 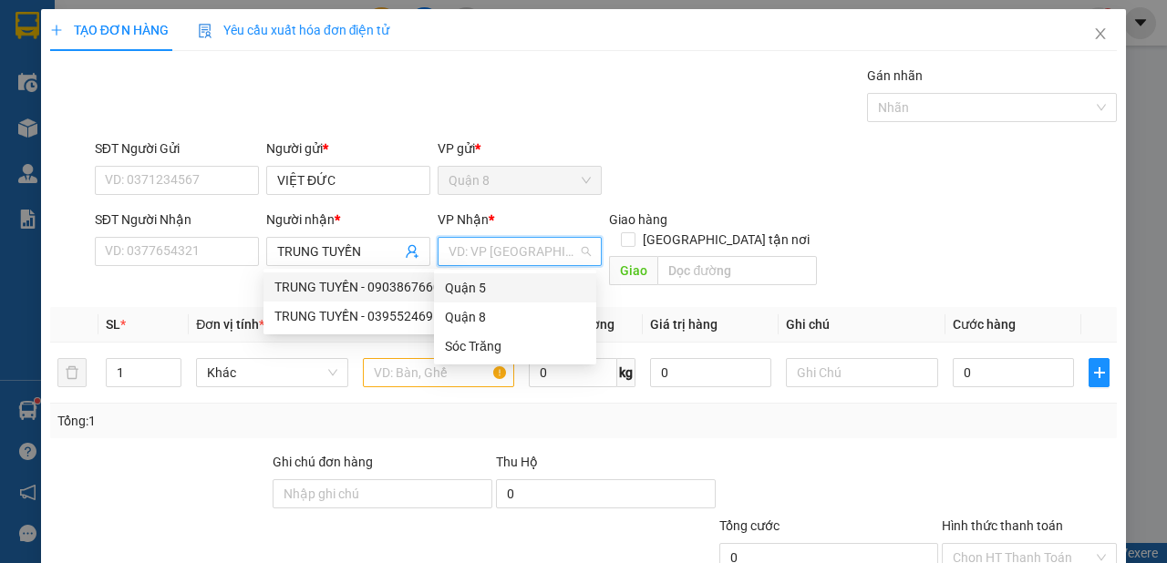 What do you see at coordinates (41, 41) in the screenshot?
I see `img: logo.jpg` at bounding box center [41, 41].